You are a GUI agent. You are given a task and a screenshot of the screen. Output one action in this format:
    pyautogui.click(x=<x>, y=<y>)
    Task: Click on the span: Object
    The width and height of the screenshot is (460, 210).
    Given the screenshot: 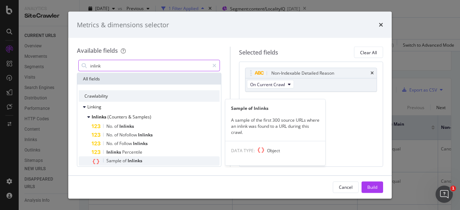 What is the action you would take?
    pyautogui.click(x=274, y=151)
    